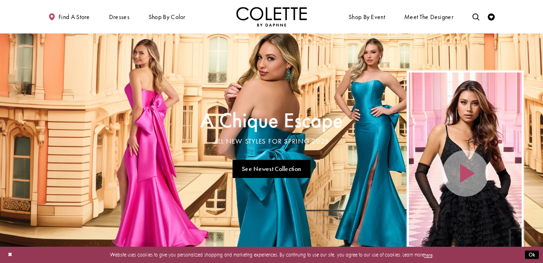 The height and width of the screenshot is (263, 543). I want to click on a: Find a store, so click(69, 17).